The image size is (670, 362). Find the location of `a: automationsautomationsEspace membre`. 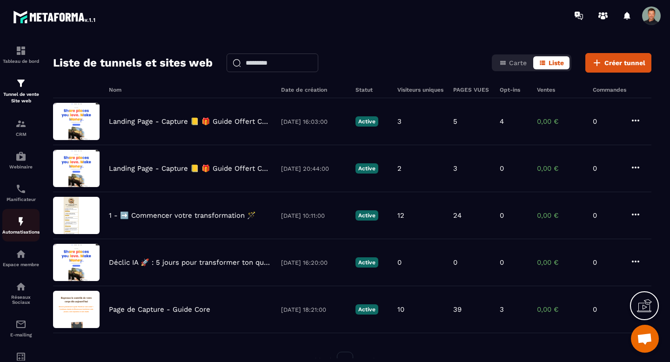

a: automationsautomationsEspace membre is located at coordinates (21, 258).